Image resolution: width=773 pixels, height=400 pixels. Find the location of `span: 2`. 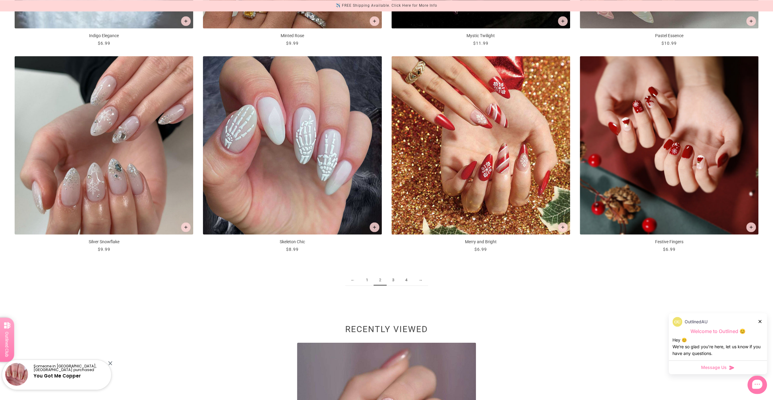

span: 2 is located at coordinates (380, 280).